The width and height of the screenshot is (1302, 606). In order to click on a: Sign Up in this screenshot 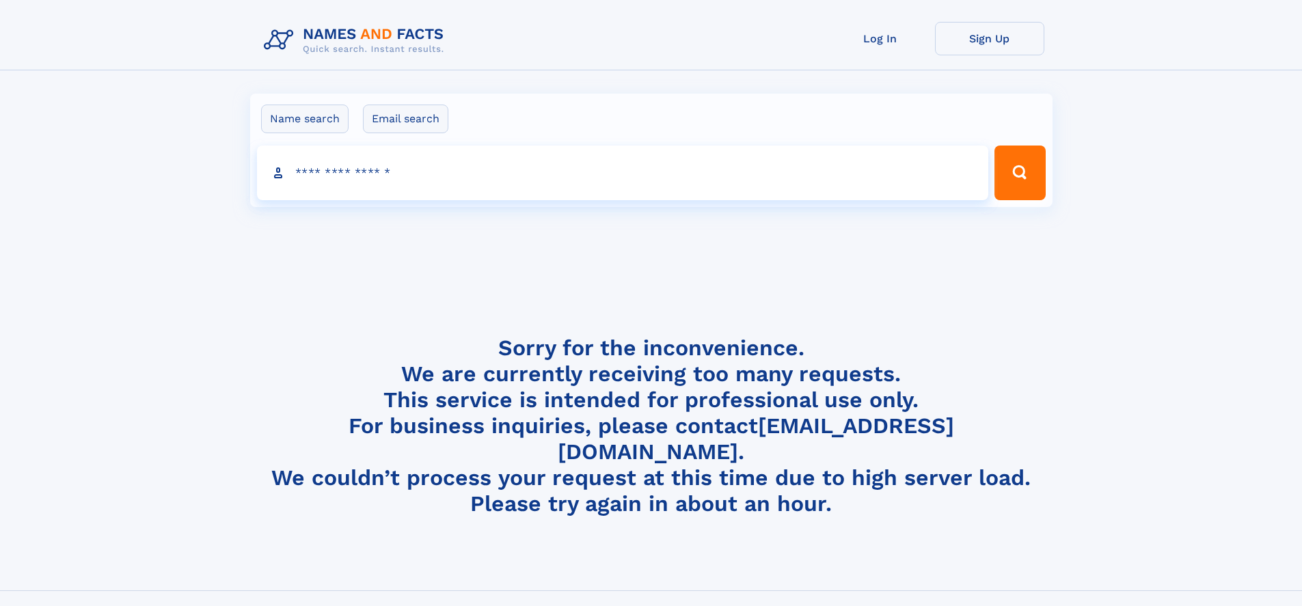, I will do `click(990, 38)`.